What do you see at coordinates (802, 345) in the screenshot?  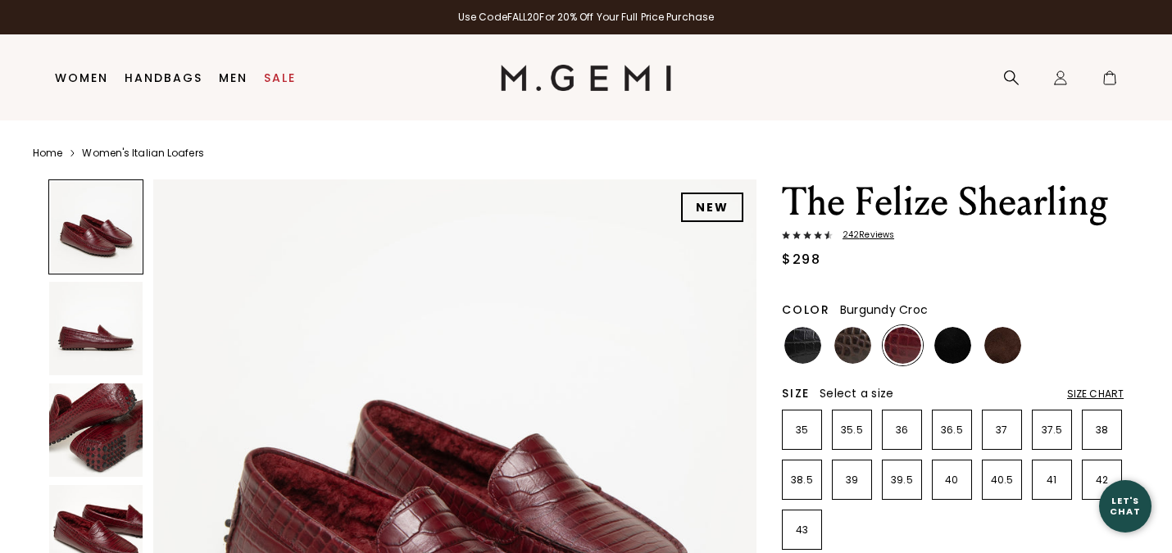 I see `img: Black Croc` at bounding box center [802, 345].